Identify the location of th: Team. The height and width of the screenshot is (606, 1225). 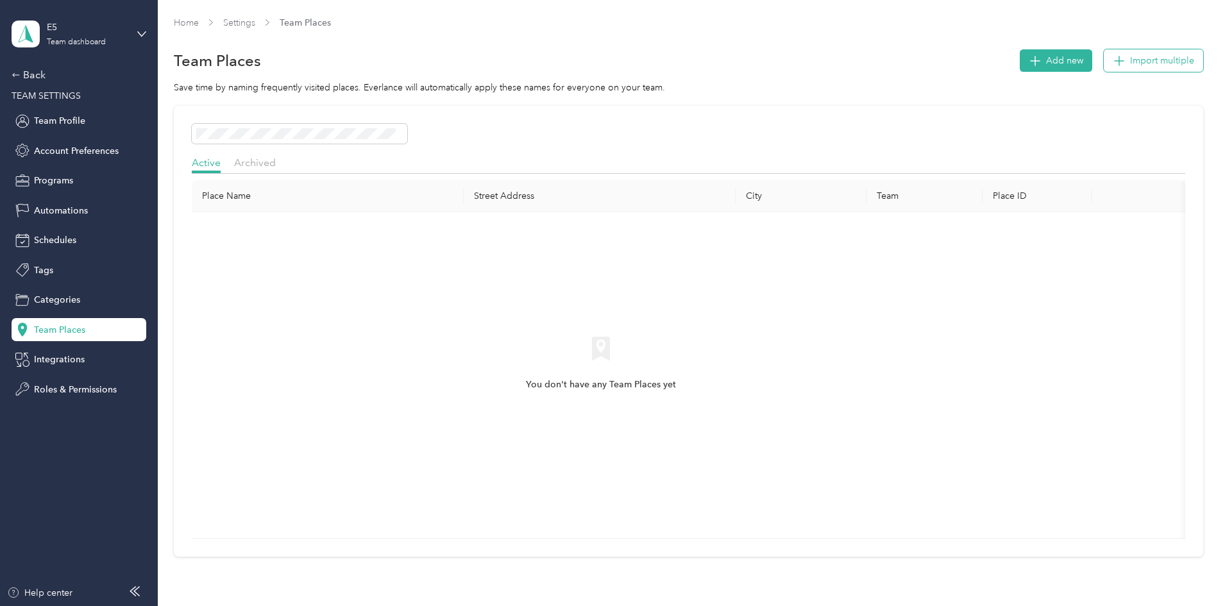
(925, 196).